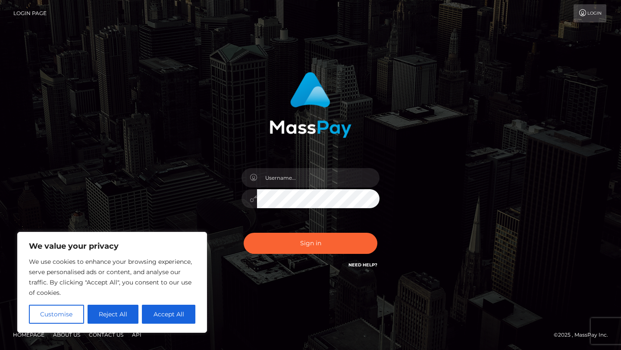  What do you see at coordinates (137, 335) in the screenshot?
I see `a: API` at bounding box center [137, 335].